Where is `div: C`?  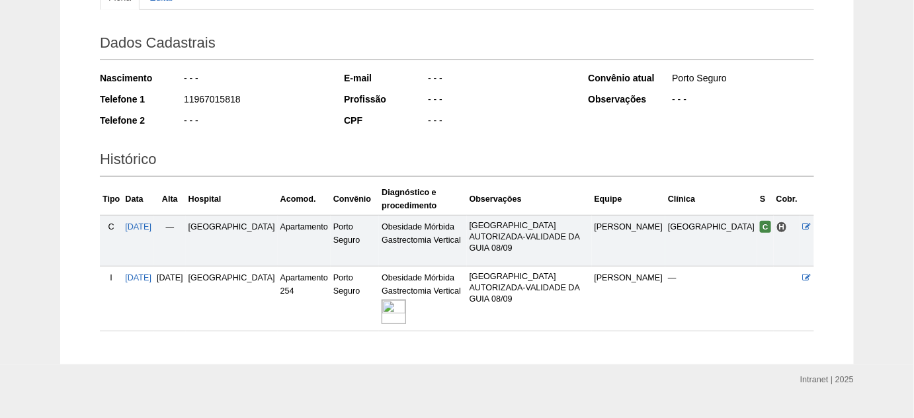
div: C is located at coordinates (111, 227).